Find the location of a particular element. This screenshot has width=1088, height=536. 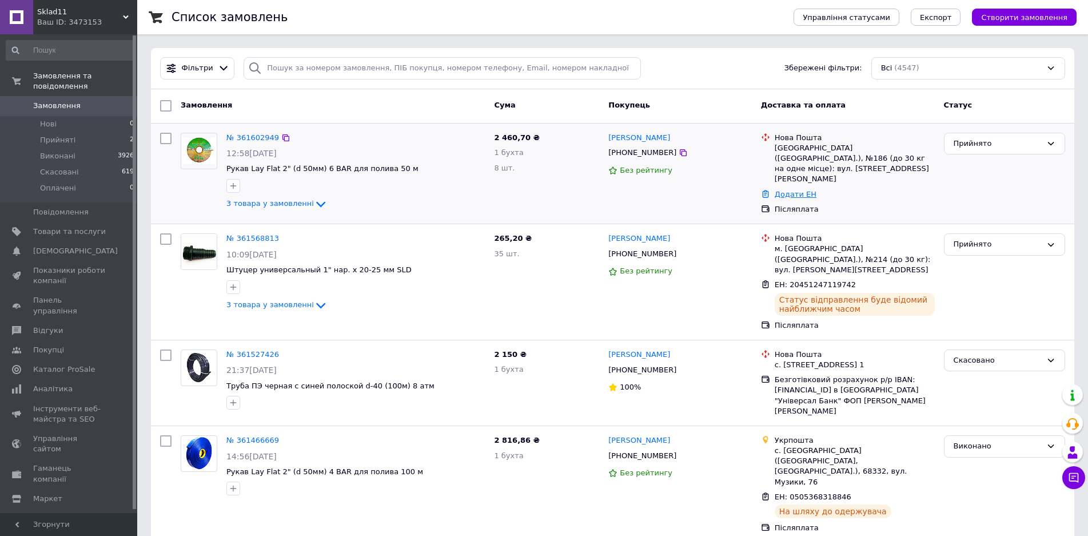

div: На шляху до одержувача is located at coordinates (833, 511).